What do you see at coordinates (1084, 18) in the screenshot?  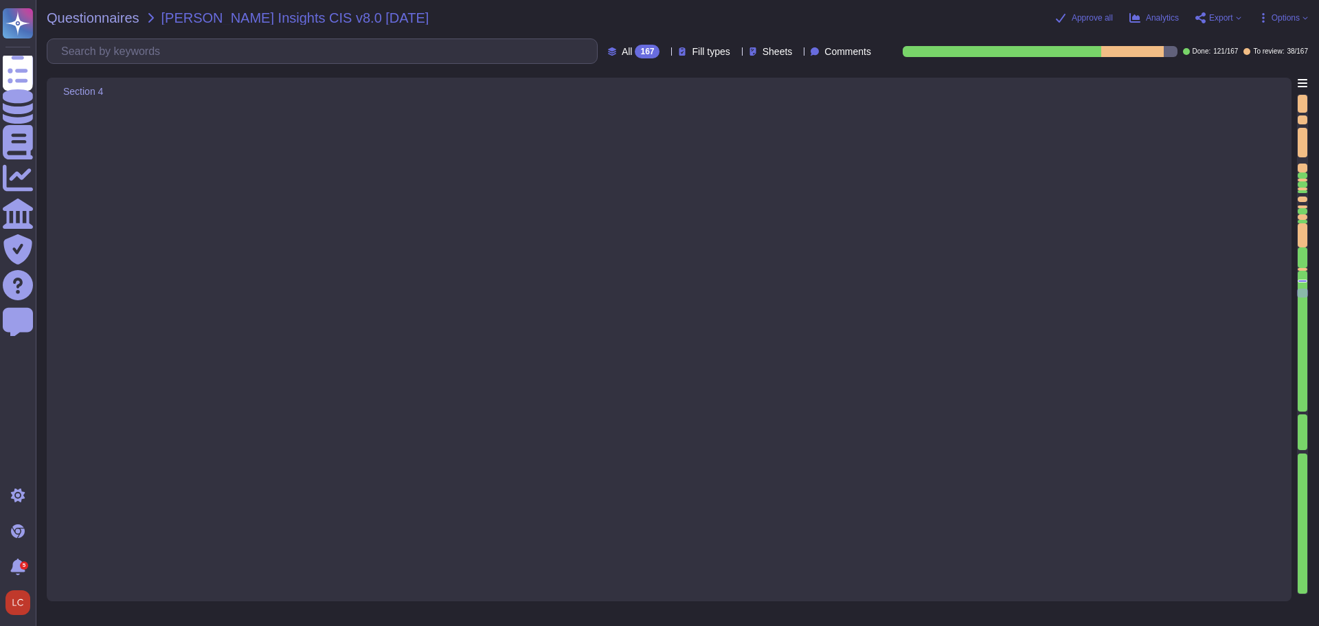 I see `button: Approve all` at bounding box center [1084, 18].